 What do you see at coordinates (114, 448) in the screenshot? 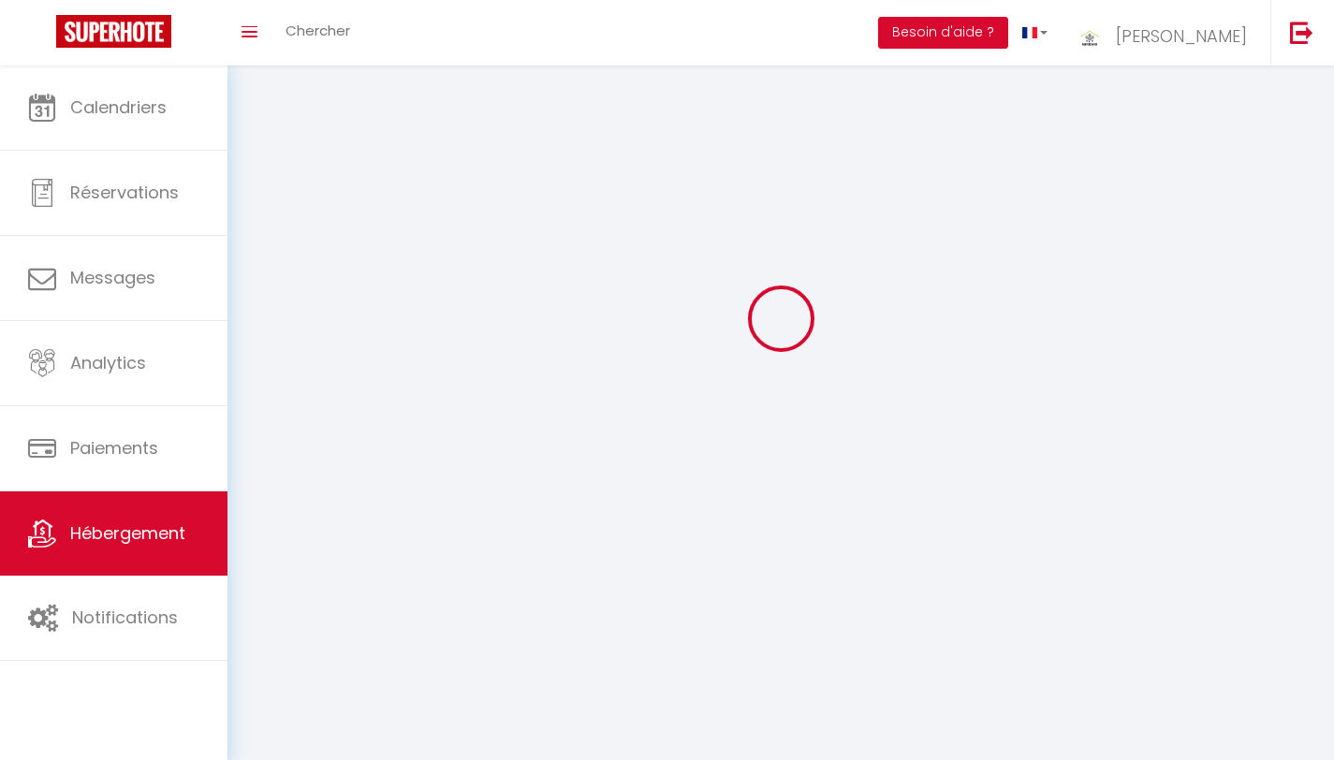
I see `span: Paiements` at bounding box center [114, 448].